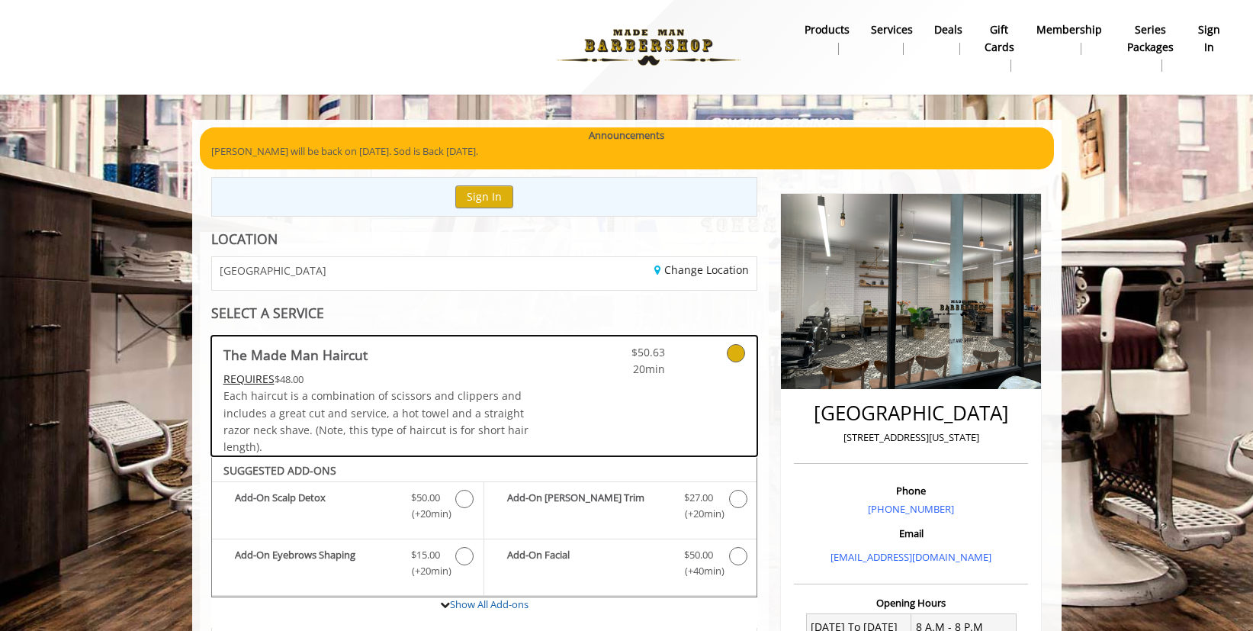 This screenshot has height=631, width=1253. I want to click on b: Membership, so click(1069, 30).